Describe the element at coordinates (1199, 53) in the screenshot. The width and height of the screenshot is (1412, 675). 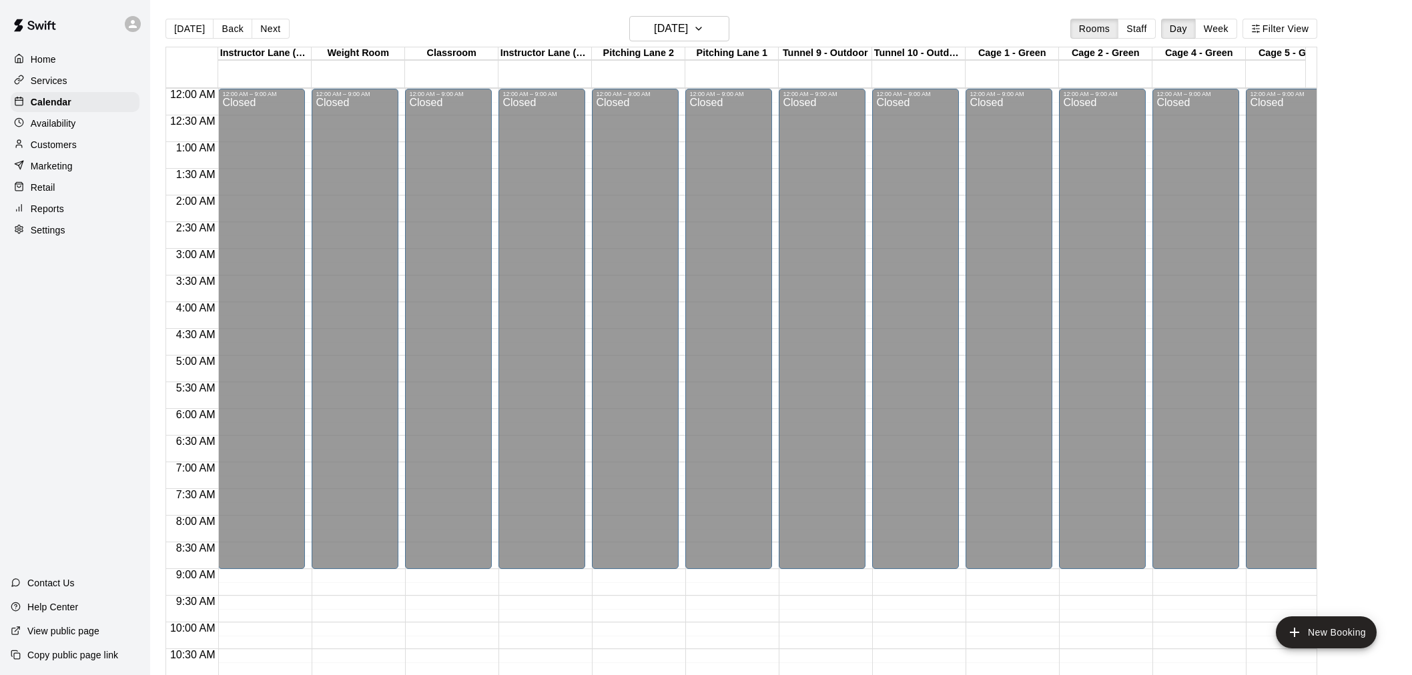
I see `div: Cage 4 - Green` at that location.